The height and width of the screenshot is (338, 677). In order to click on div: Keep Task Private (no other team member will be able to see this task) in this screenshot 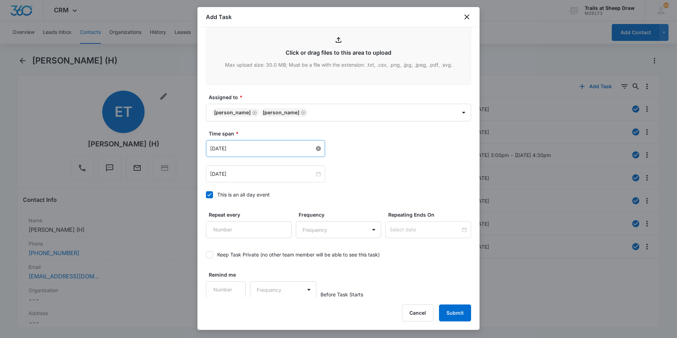, I will do `click(298, 254)`.